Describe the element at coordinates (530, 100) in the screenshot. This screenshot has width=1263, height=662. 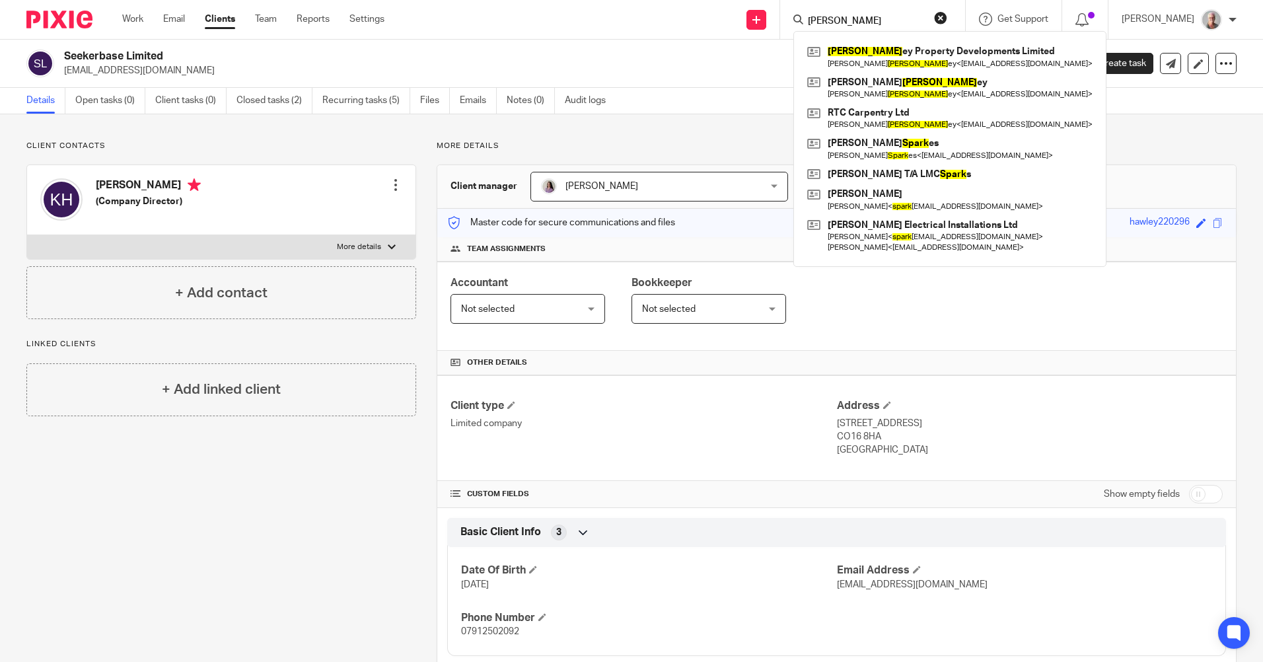
I see `a: Notes (0)` at that location.